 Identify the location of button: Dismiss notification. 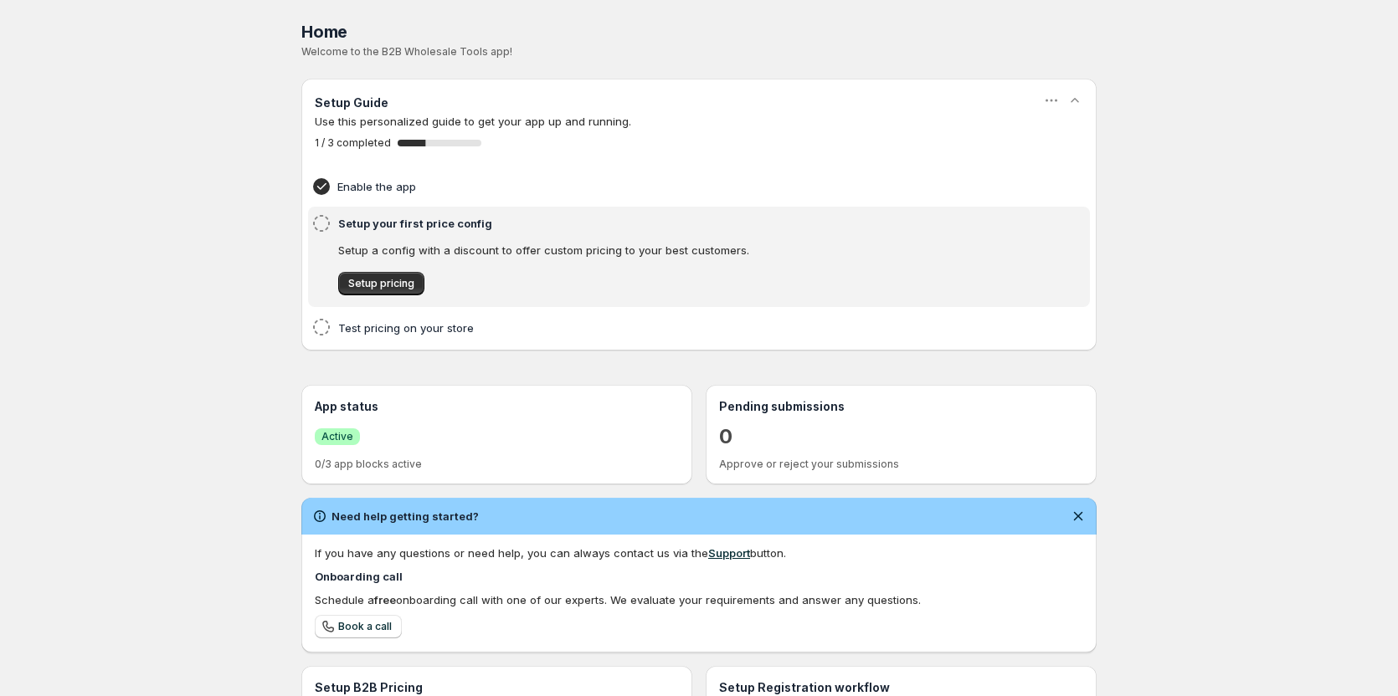
(1078, 516).